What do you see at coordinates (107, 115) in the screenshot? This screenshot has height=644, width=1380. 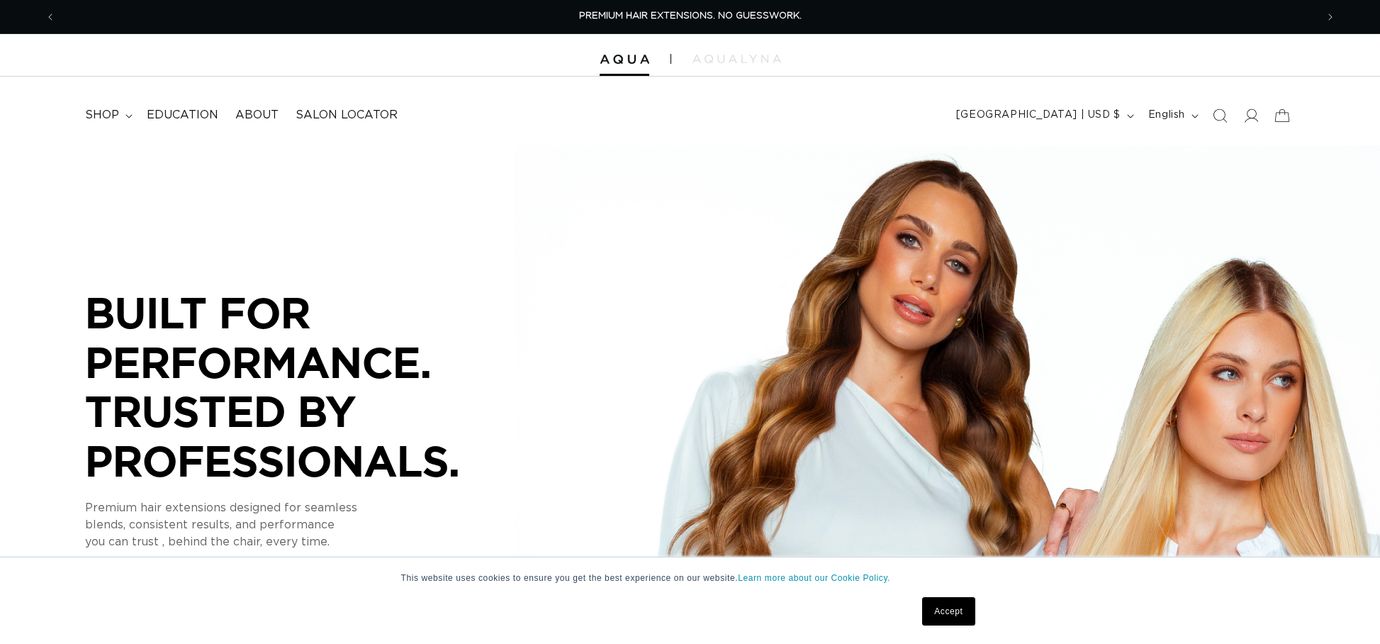 I see `summary: shop` at bounding box center [107, 115].